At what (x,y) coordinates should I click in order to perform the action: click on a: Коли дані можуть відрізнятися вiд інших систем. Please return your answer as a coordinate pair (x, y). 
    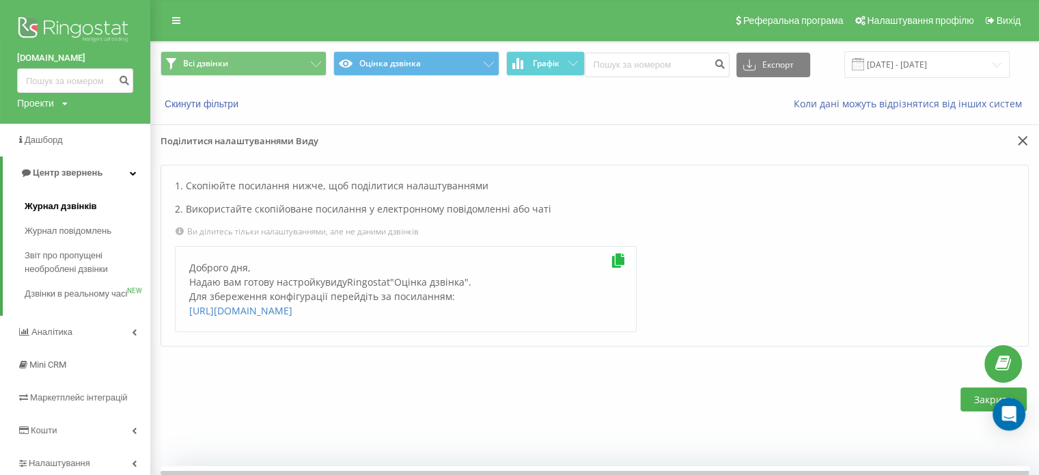
    Looking at the image, I should click on (912, 103).